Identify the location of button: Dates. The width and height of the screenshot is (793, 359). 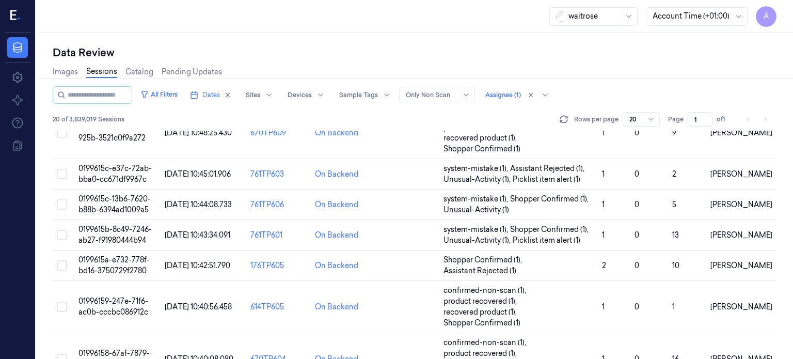
(211, 95).